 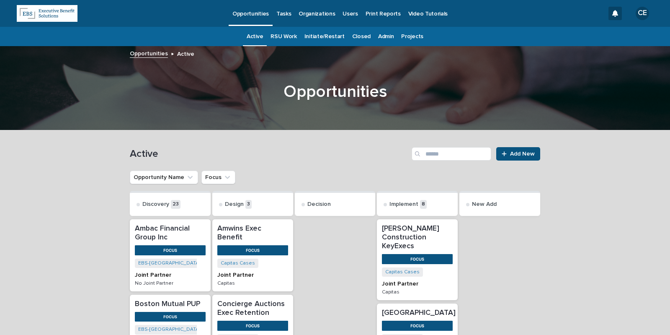 What do you see at coordinates (164, 177) in the screenshot?
I see `button: Opportunity Name` at bounding box center [164, 177].